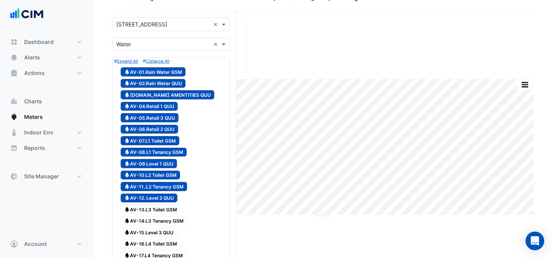  I want to click on span: Alerts, so click(32, 58).